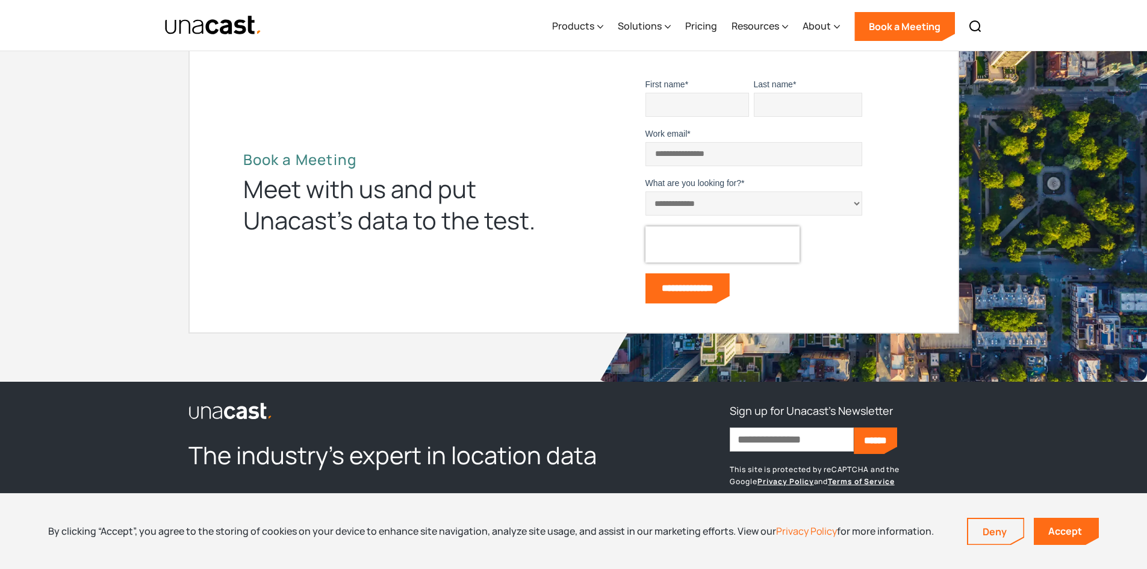  Describe the element at coordinates (694, 183) in the screenshot. I see `span: What are you looking for?` at that location.